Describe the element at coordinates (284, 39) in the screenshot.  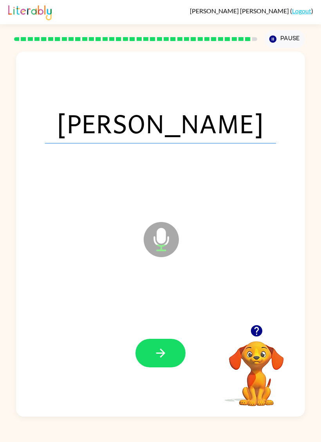
I see `button: Pause` at that location.